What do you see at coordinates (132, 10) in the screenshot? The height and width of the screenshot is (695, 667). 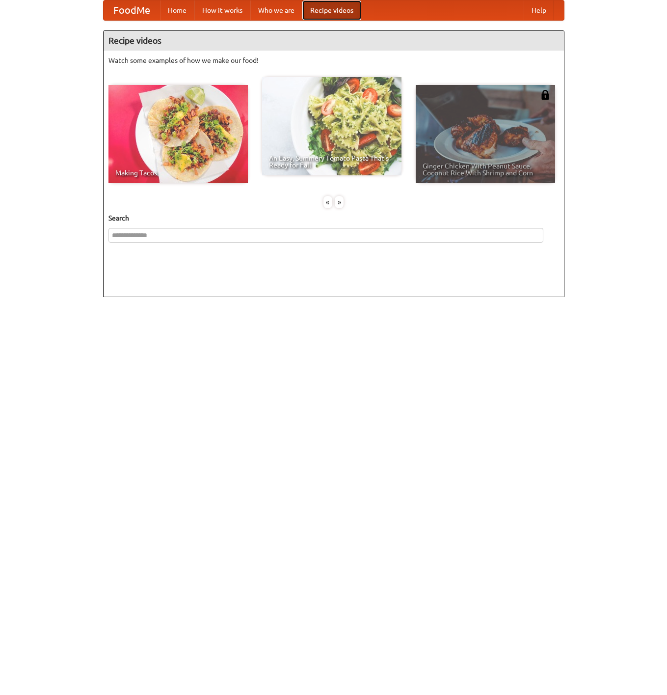 I see `a: FoodMe` at bounding box center [132, 10].